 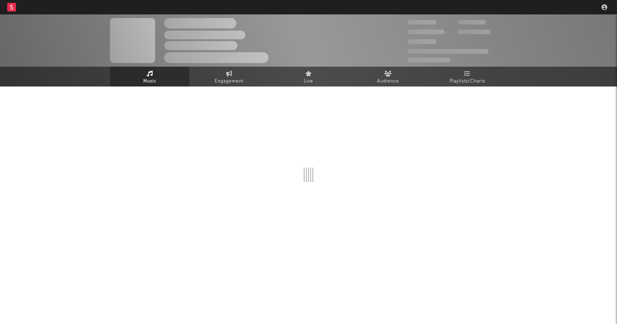 I want to click on span: Playlists/Charts, so click(x=467, y=82).